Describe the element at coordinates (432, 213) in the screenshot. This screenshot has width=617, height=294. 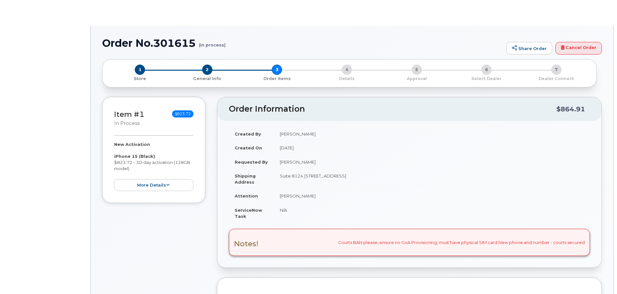
I see `td: N/A` at that location.